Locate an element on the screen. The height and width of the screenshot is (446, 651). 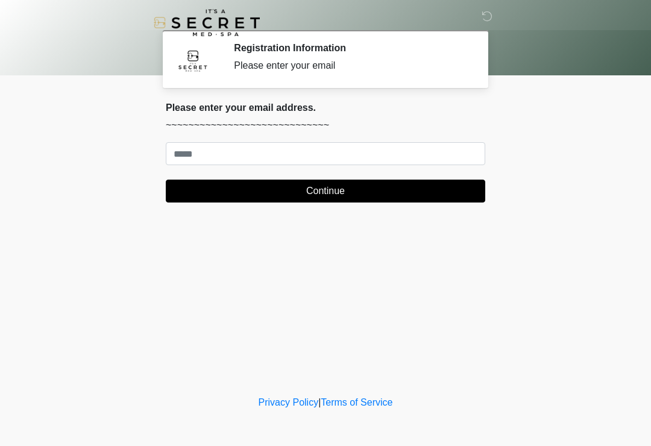
a: Privacy Policy is located at coordinates (289, 402).